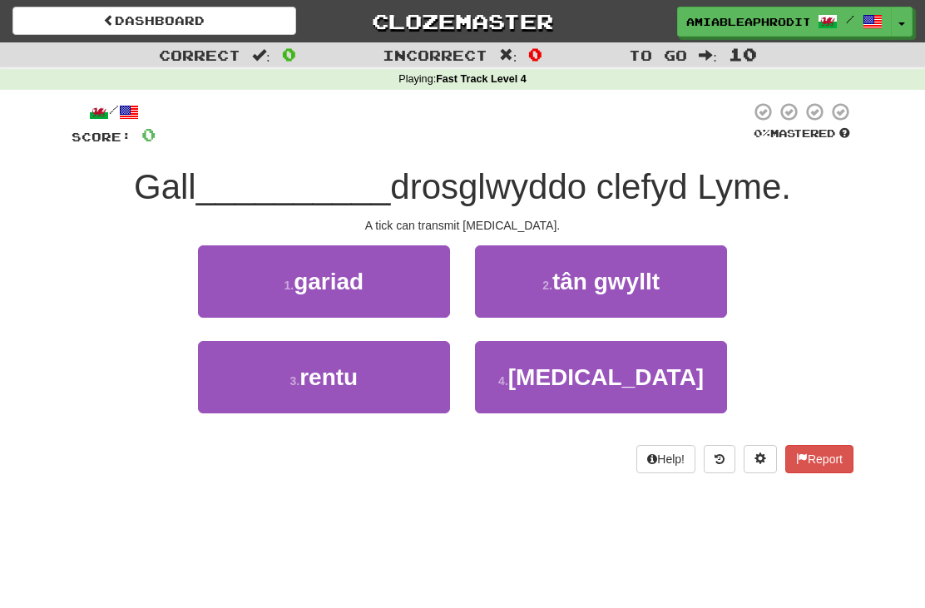 Image resolution: width=925 pixels, height=608 pixels. I want to click on div: Mastered, so click(802, 134).